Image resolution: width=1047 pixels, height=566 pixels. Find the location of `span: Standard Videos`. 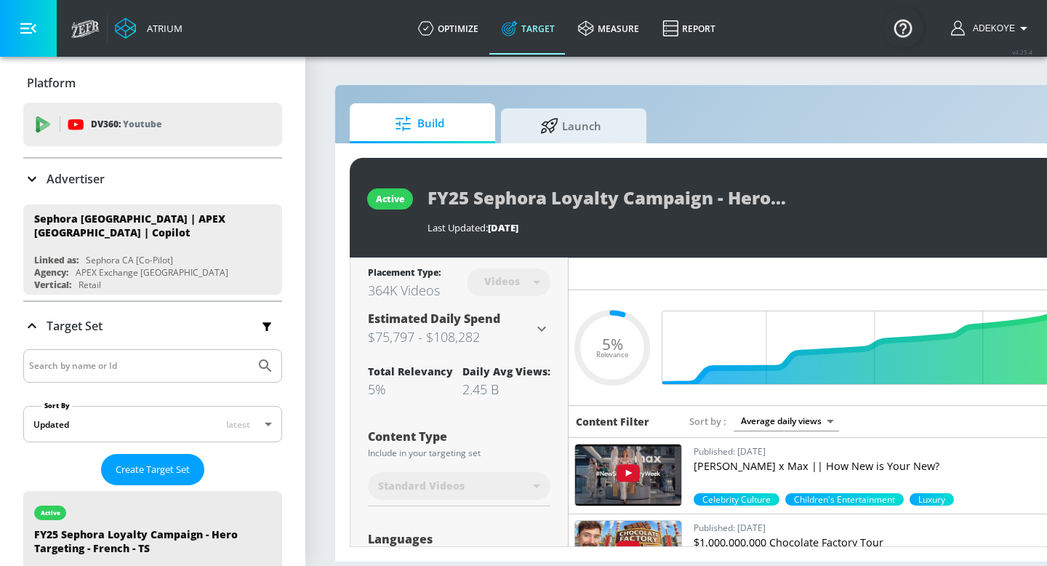

span: Standard Videos is located at coordinates (421, 486).